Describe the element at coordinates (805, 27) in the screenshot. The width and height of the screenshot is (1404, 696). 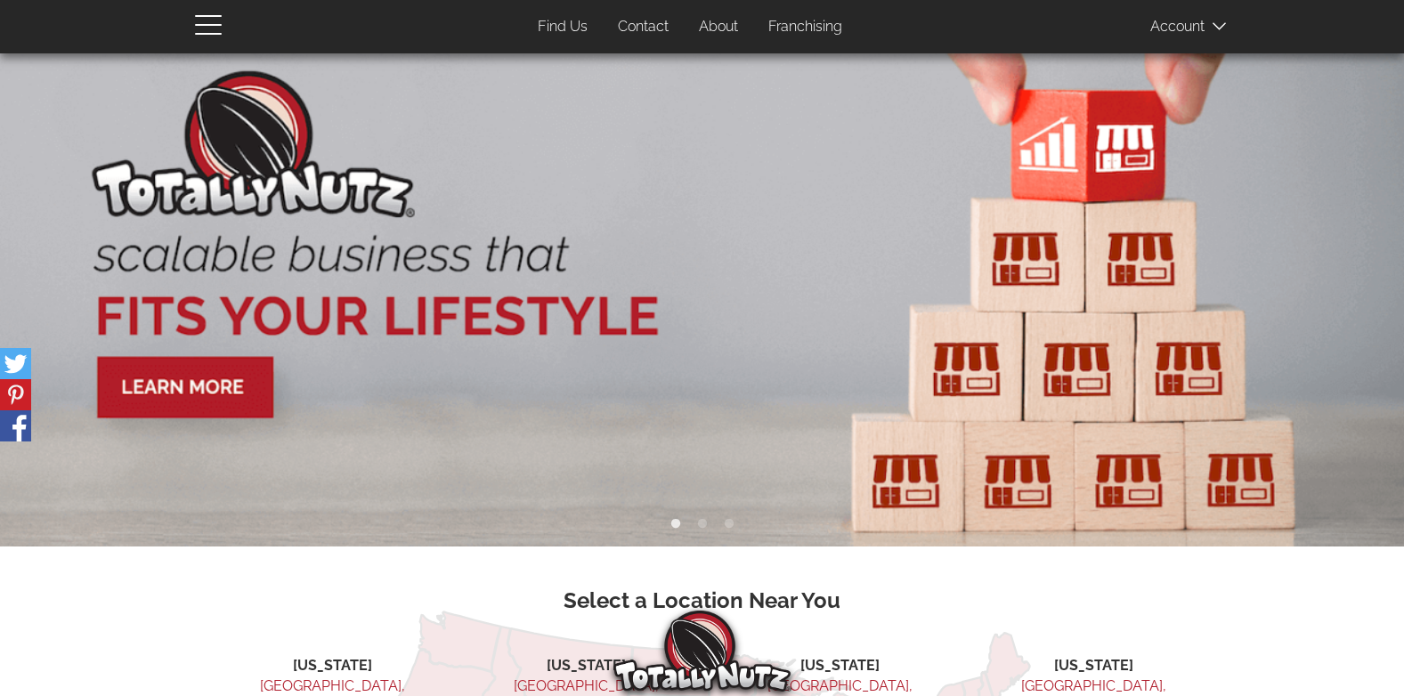
I see `a: Franchising` at that location.